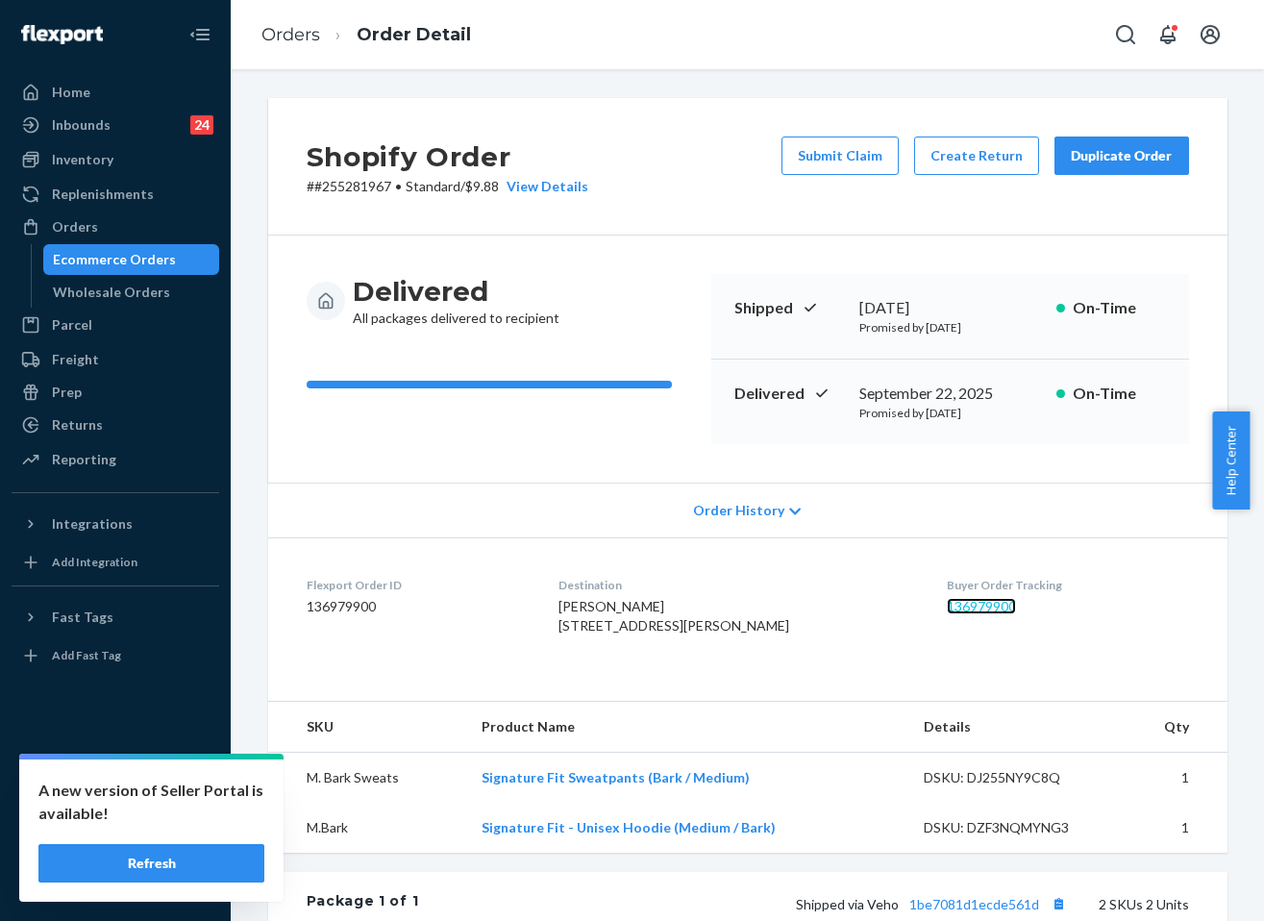 The width and height of the screenshot is (1264, 921). Describe the element at coordinates (115, 617) in the screenshot. I see `button: Fast Tags` at that location.